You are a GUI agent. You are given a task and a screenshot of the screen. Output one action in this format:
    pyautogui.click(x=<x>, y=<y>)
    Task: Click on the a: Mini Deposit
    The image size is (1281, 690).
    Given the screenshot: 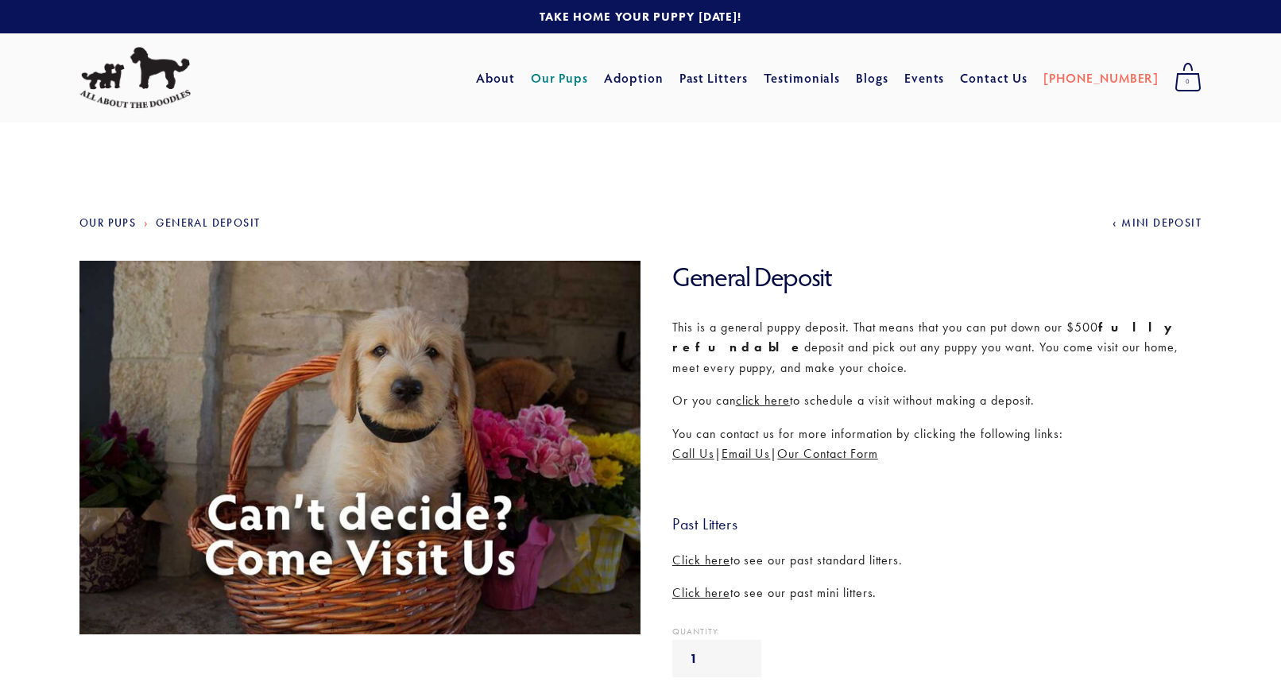 What is the action you would take?
    pyautogui.click(x=1157, y=223)
    